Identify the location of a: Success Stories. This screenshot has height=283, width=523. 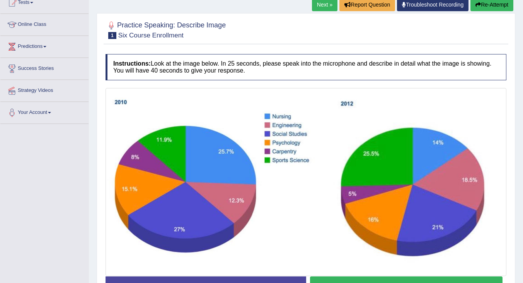
(44, 68).